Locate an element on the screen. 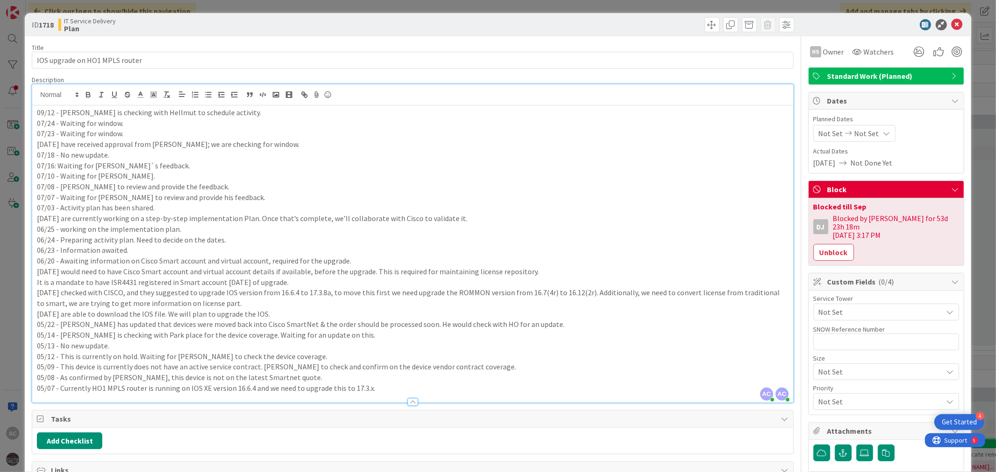  span: Owner is located at coordinates (833, 52).